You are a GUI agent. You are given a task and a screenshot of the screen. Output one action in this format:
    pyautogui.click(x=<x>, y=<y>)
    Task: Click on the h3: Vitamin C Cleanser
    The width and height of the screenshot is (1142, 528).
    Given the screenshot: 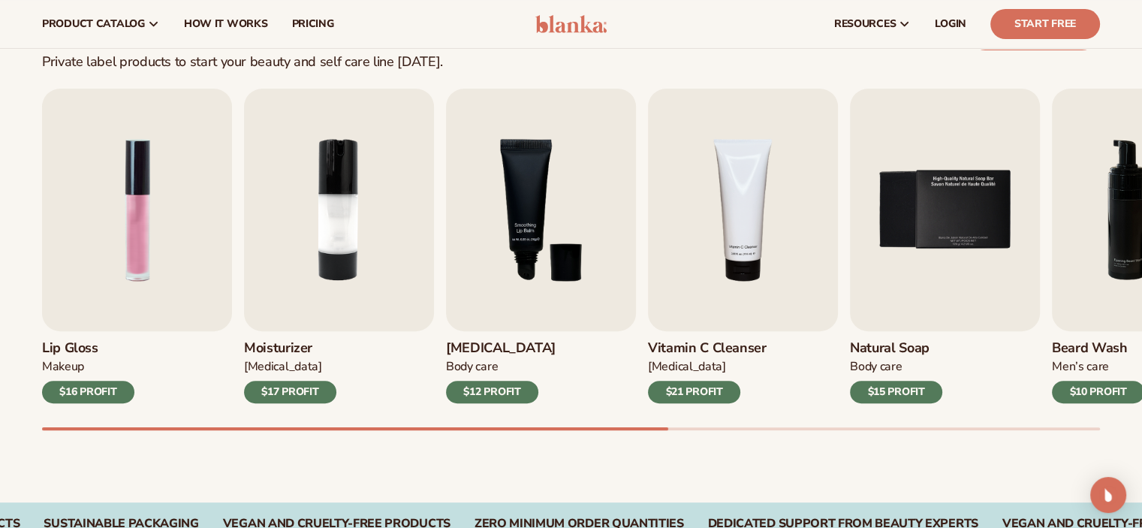 What is the action you would take?
    pyautogui.click(x=707, y=348)
    